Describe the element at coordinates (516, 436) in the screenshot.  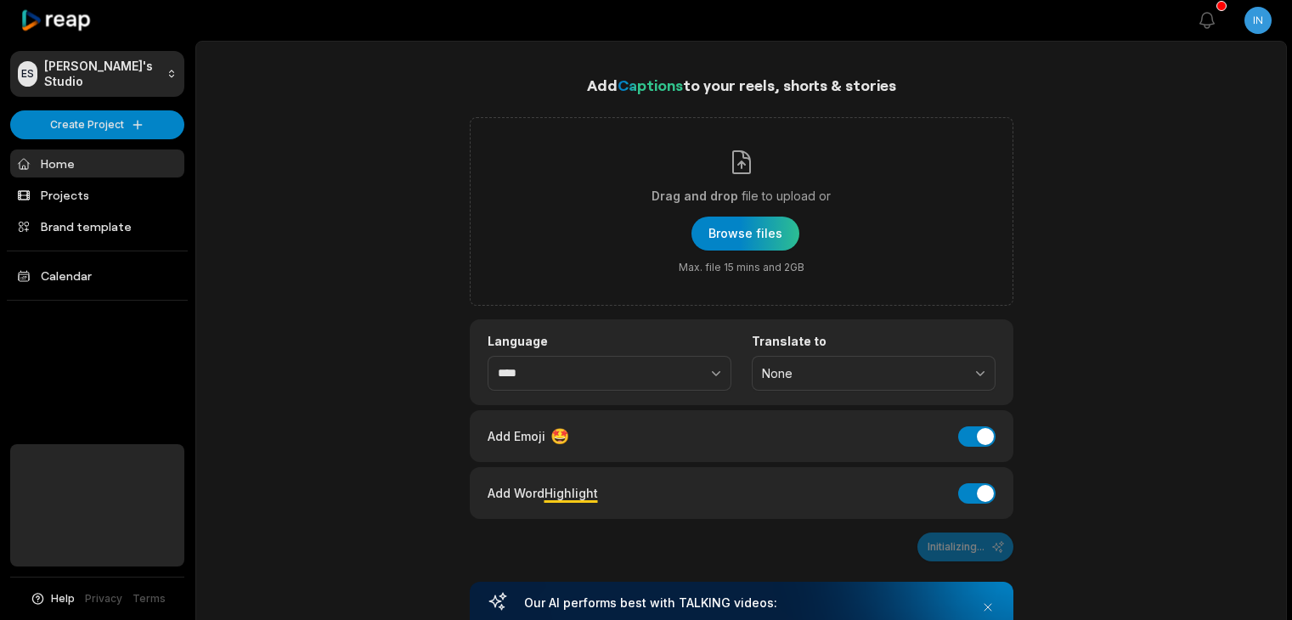
I see `span: Add Emoji` at that location.